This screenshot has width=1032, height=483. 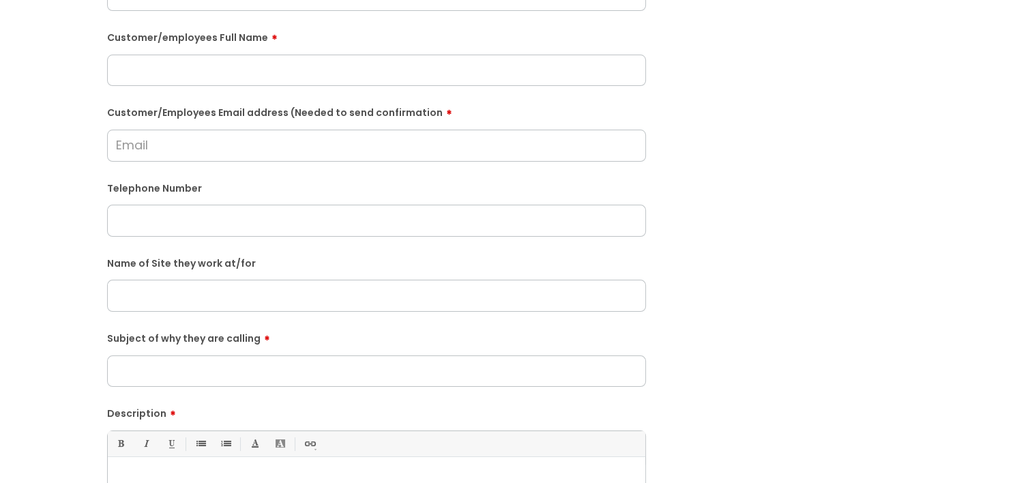 I want to click on label: Description, so click(x=376, y=411).